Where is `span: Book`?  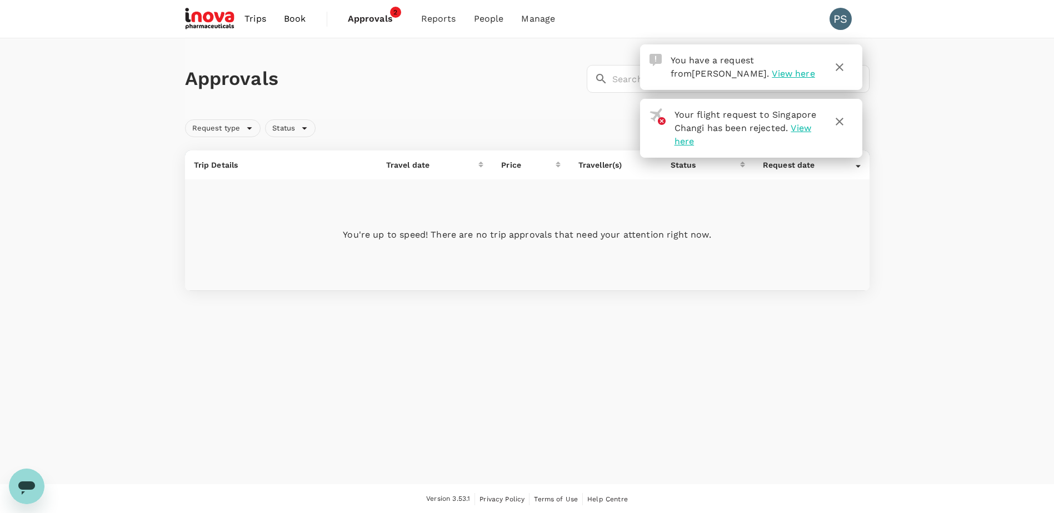
span: Book is located at coordinates (295, 19).